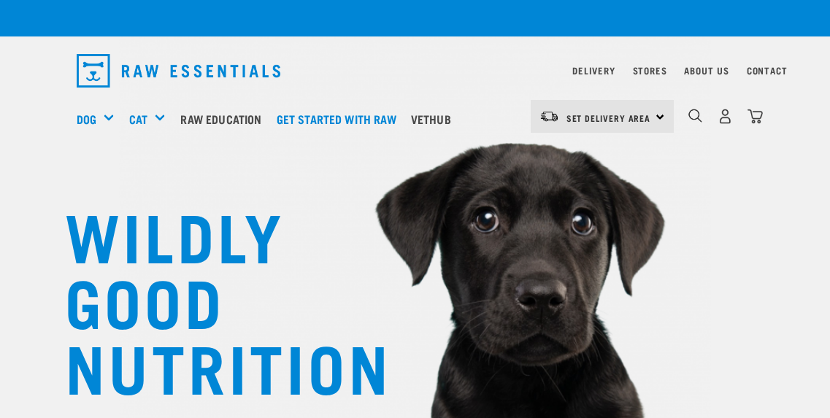  What do you see at coordinates (609, 118) in the screenshot?
I see `span: Set Delivery Area` at bounding box center [609, 118].